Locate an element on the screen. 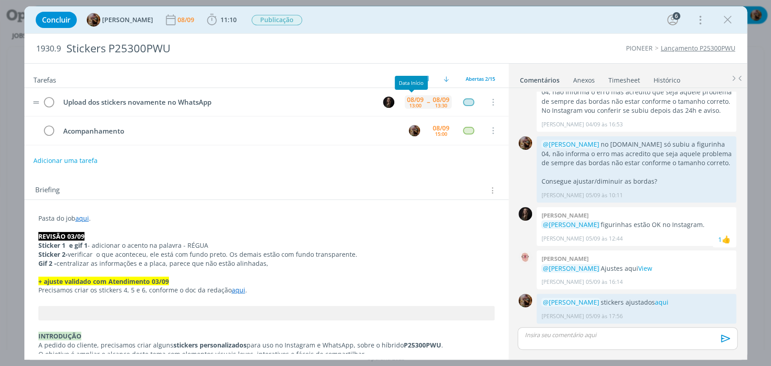 The image size is (771, 366). span: 11:10 is located at coordinates (229, 19).